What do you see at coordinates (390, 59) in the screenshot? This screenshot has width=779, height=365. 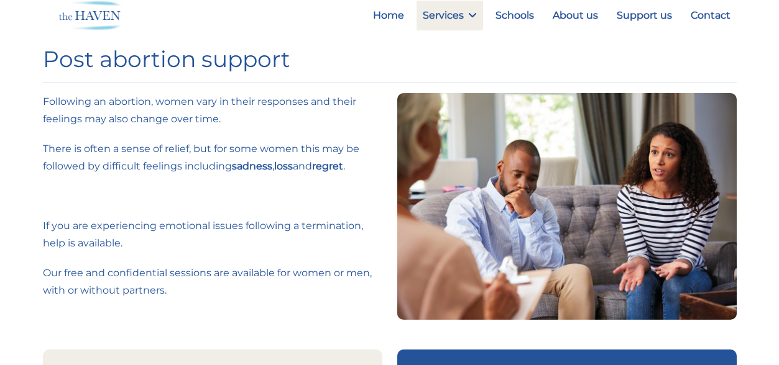 I see `h1: Post abortion support` at bounding box center [390, 59].